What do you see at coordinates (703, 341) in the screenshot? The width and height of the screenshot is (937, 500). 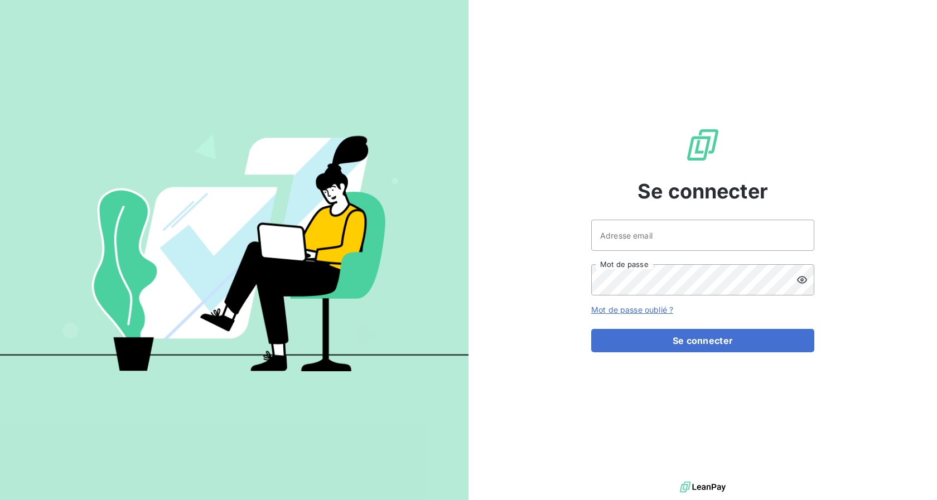 I see `button: Se connecter` at bounding box center [703, 341].